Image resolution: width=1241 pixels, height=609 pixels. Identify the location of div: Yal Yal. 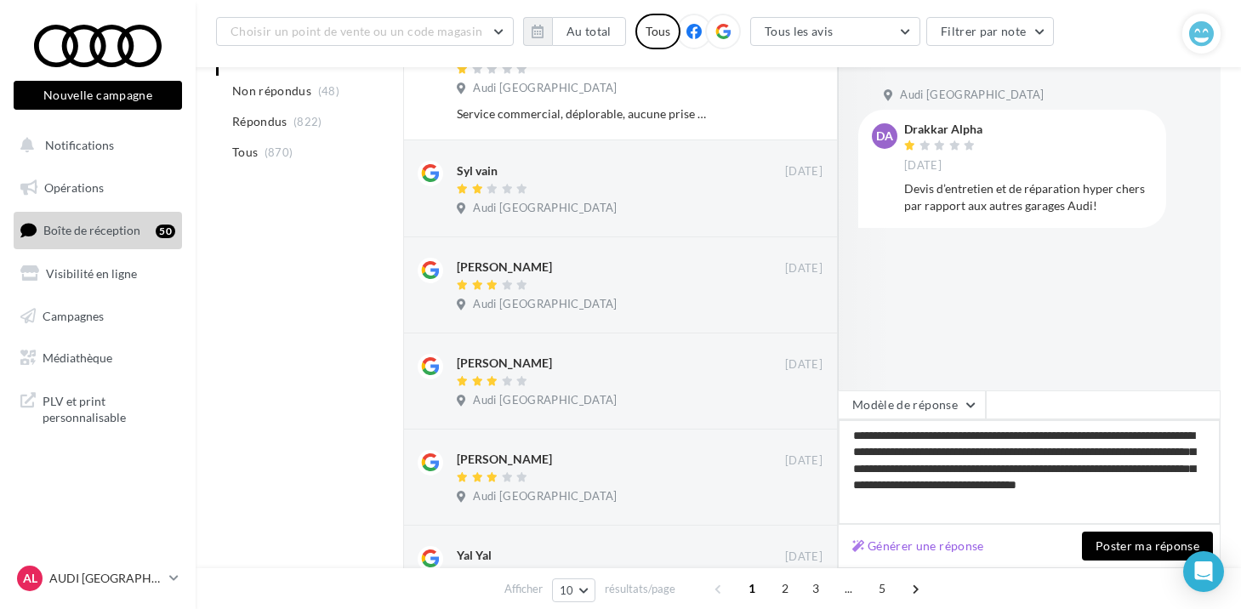
(474, 555).